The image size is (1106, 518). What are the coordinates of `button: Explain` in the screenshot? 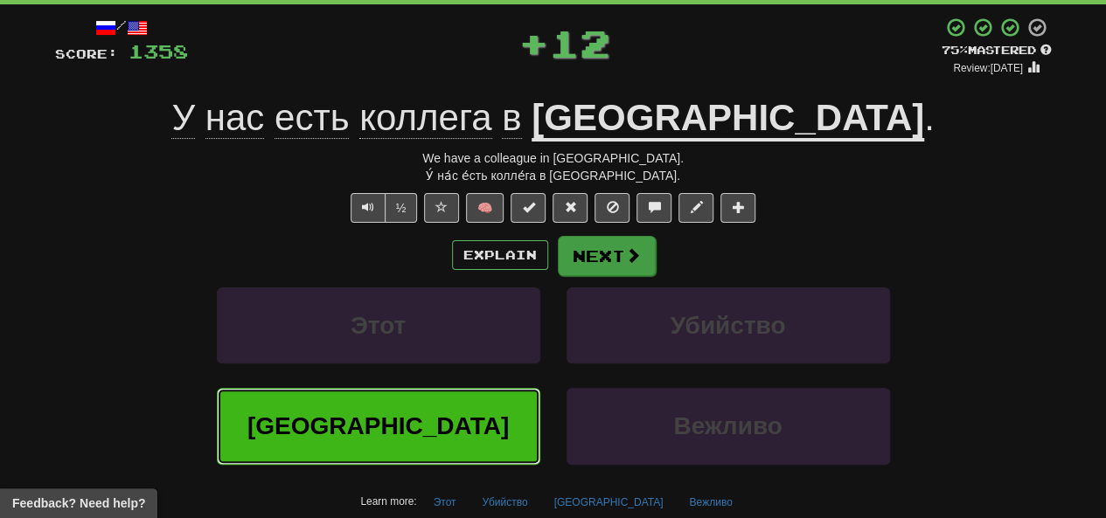 It's located at (500, 255).